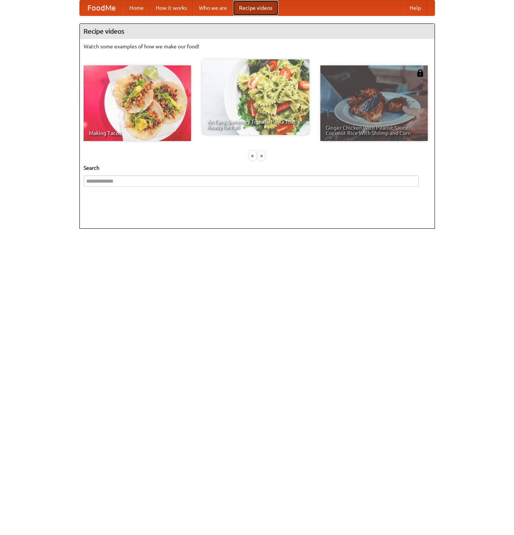 The image size is (514, 535). What do you see at coordinates (420, 73) in the screenshot?
I see `img: 483408.png` at bounding box center [420, 73].